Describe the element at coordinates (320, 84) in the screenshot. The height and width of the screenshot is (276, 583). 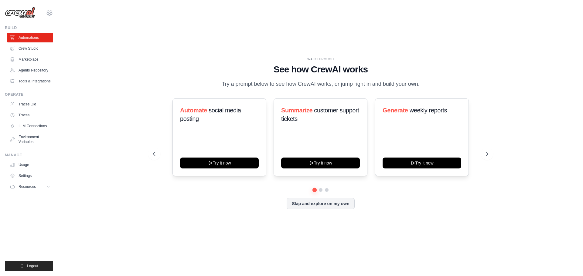
I see `p: Try a prompt below to see how CrewAI works, or jump right in and build your own.` at that location.